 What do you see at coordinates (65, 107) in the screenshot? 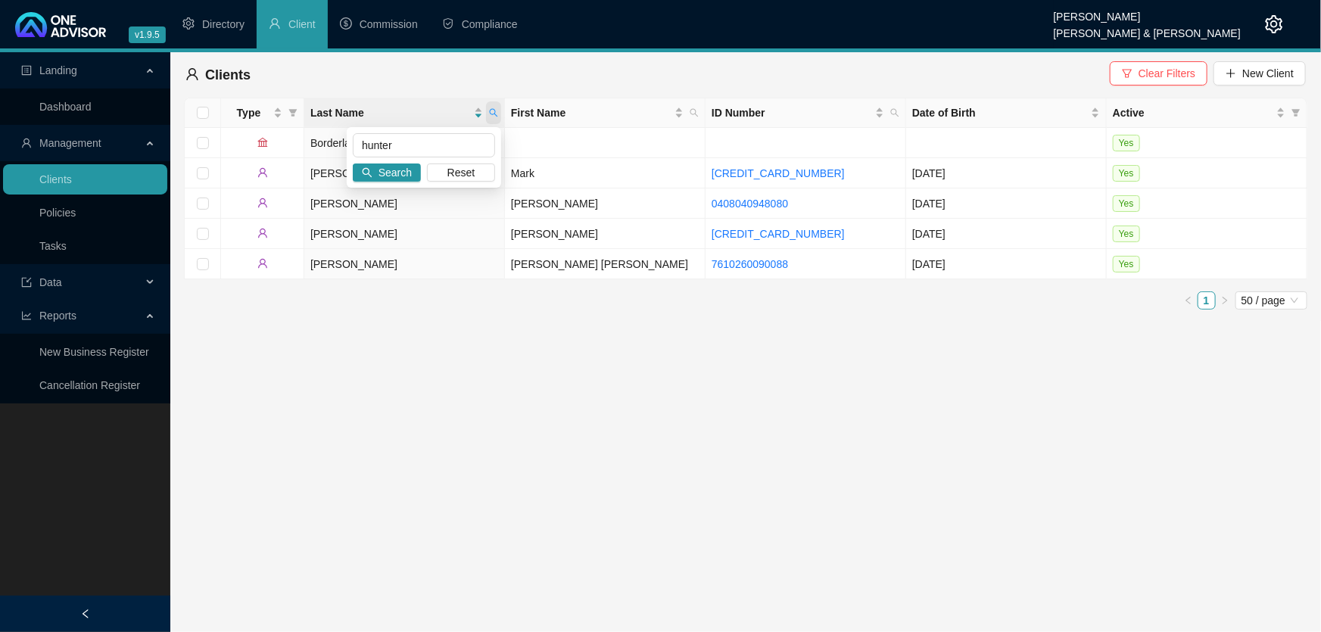
I see `a: Dashboard` at bounding box center [65, 107].